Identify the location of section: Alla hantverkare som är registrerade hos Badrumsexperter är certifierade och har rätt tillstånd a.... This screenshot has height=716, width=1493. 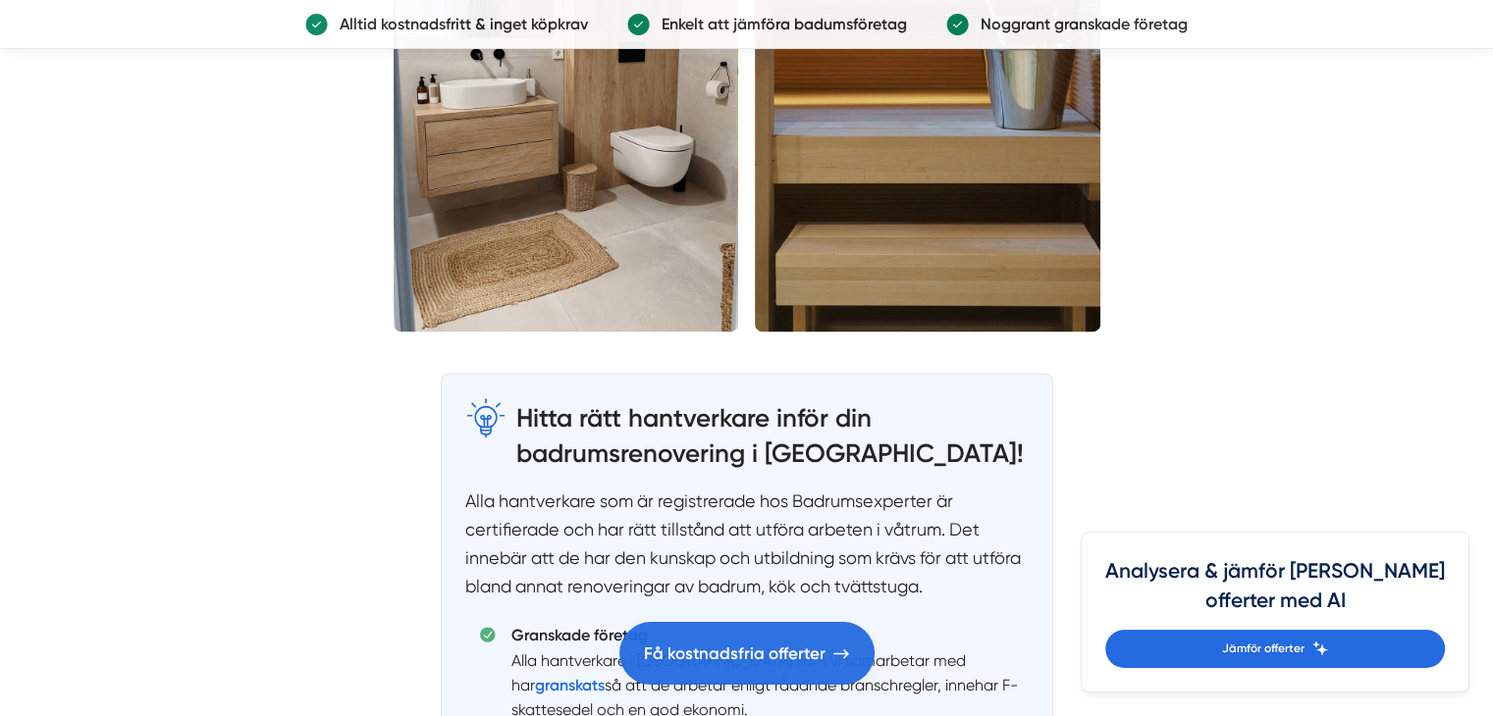
(747, 549).